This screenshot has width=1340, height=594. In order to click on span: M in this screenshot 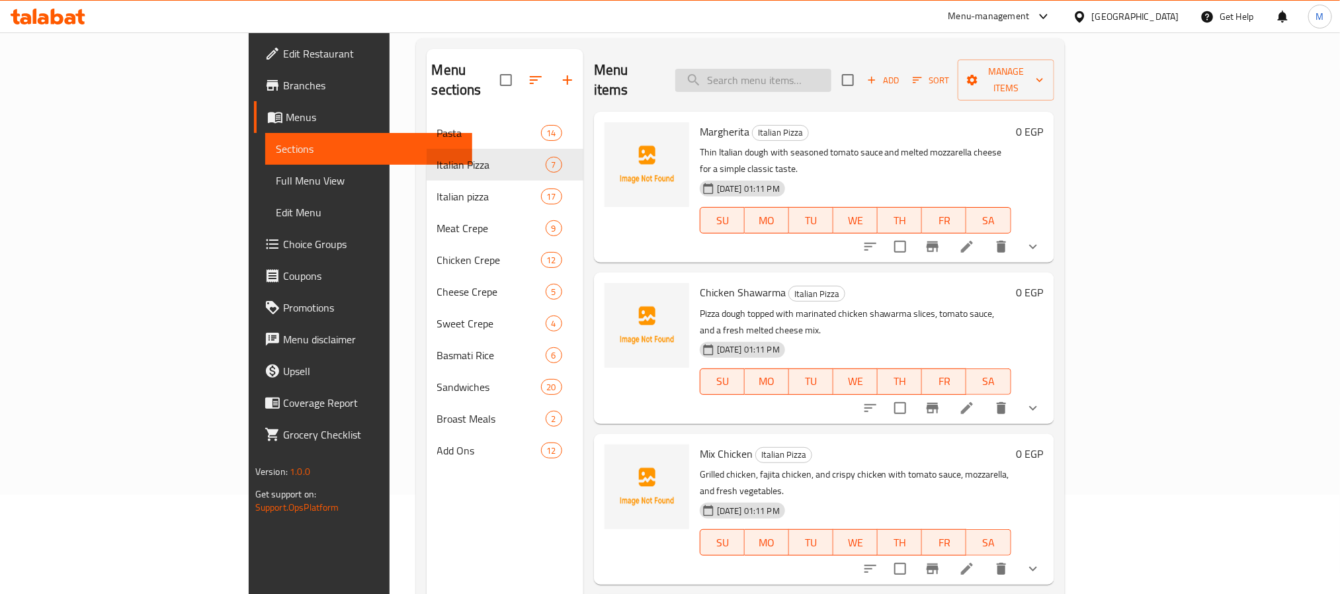, I will do `click(1320, 17)`.